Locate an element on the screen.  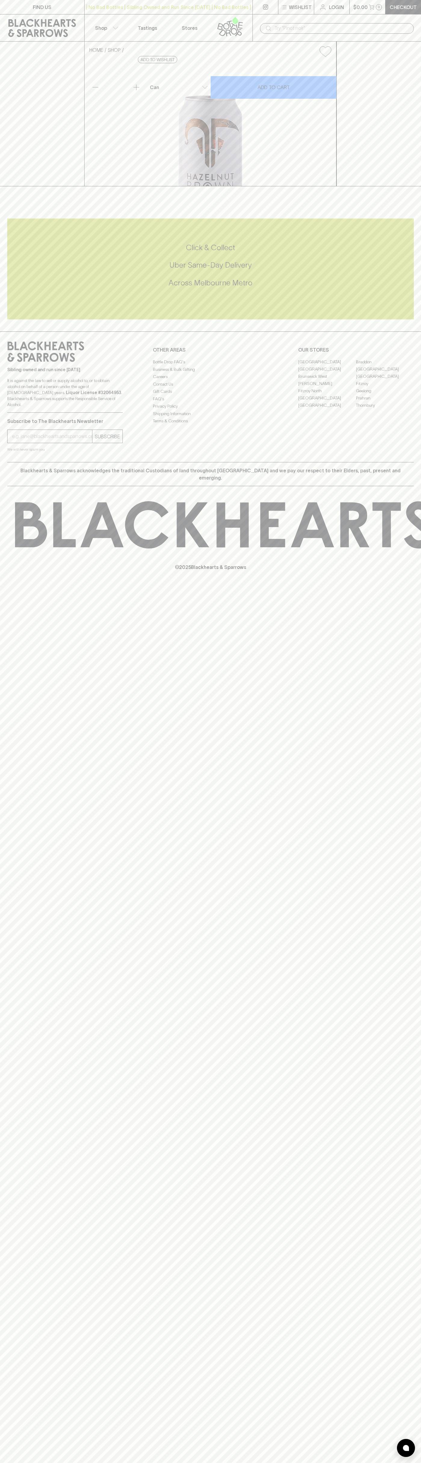
p: $0.00 is located at coordinates (361, 7).